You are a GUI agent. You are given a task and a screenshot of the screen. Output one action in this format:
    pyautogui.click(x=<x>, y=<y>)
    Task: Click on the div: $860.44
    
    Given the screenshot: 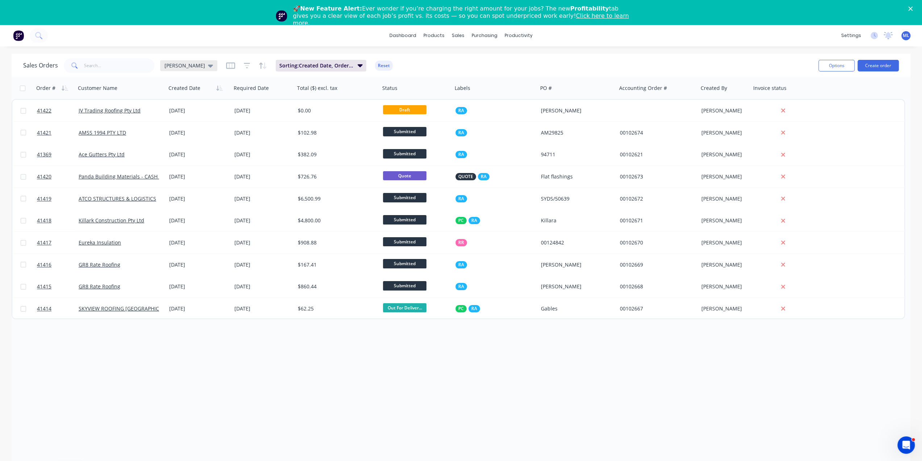 What is the action you would take?
    pyautogui.click(x=336, y=286)
    